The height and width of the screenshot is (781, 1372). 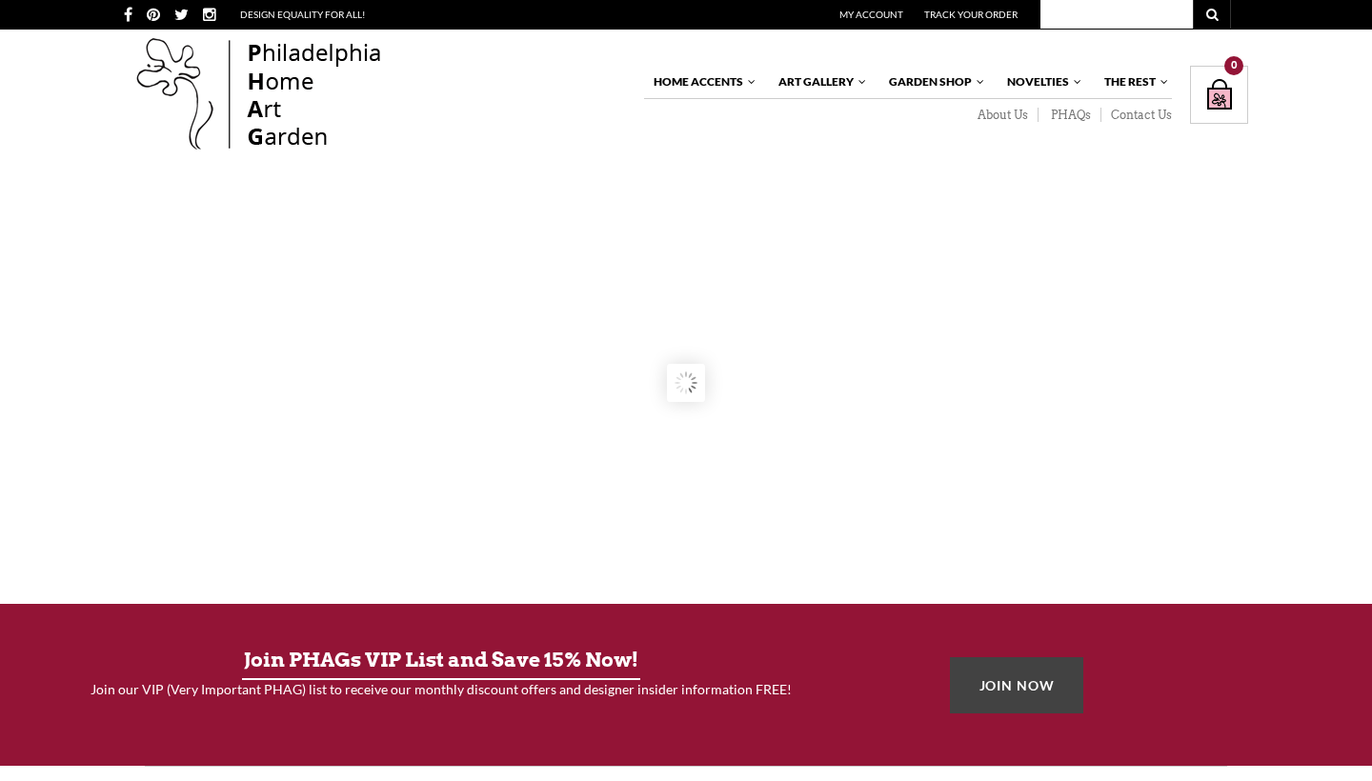 I want to click on a: My Account, so click(x=871, y=14).